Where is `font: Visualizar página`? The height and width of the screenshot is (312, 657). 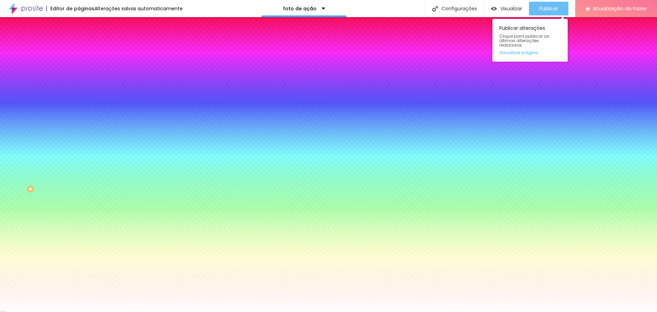
font: Visualizar página is located at coordinates (518, 52).